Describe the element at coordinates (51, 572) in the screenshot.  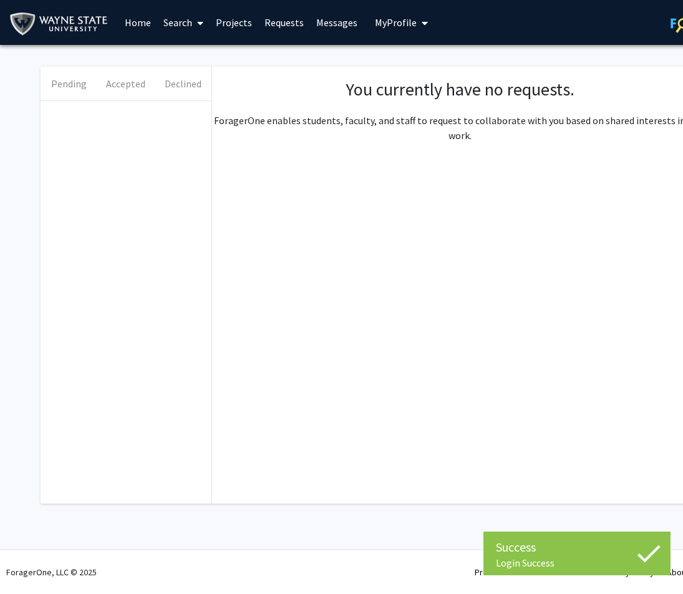
I see `div: ForagerOne, LLC © 2025` at that location.